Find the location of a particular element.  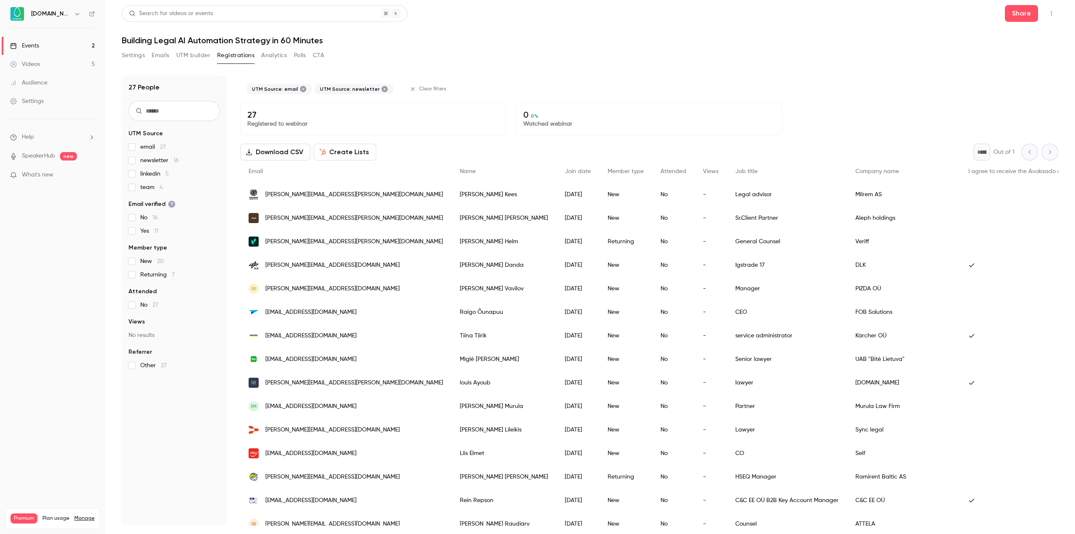

button: Remove "newsletter" from selected "UTM Source" filter is located at coordinates (385, 89).